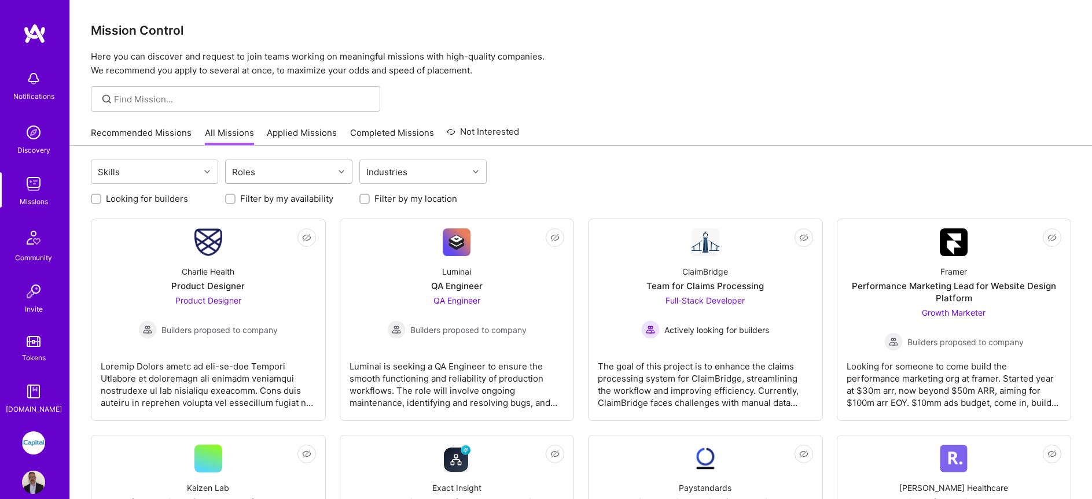 The width and height of the screenshot is (1092, 499). I want to click on img: discovery, so click(34, 133).